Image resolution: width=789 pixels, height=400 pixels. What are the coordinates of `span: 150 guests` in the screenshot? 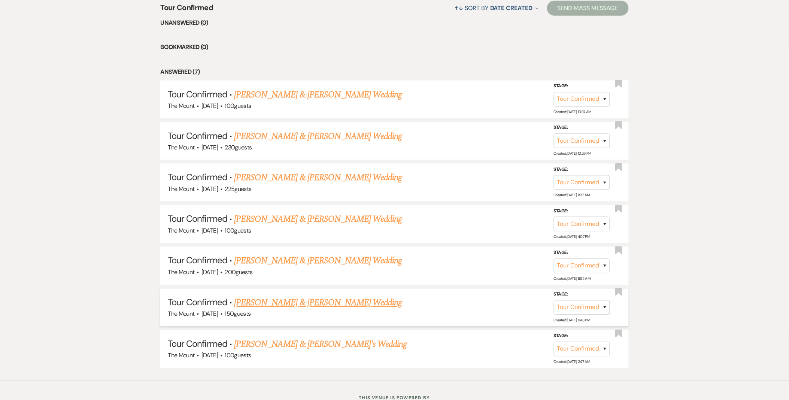 It's located at (238, 314).